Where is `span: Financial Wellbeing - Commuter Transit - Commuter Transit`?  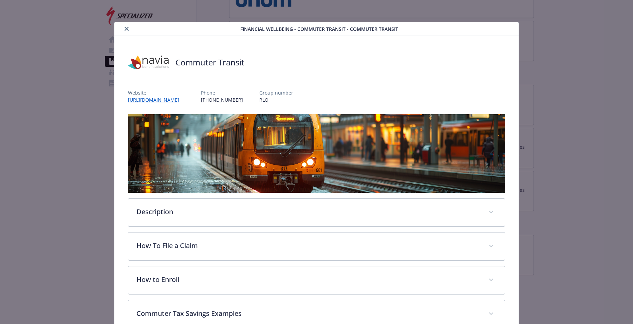 span: Financial Wellbeing - Commuter Transit - Commuter Transit is located at coordinates (319, 29).